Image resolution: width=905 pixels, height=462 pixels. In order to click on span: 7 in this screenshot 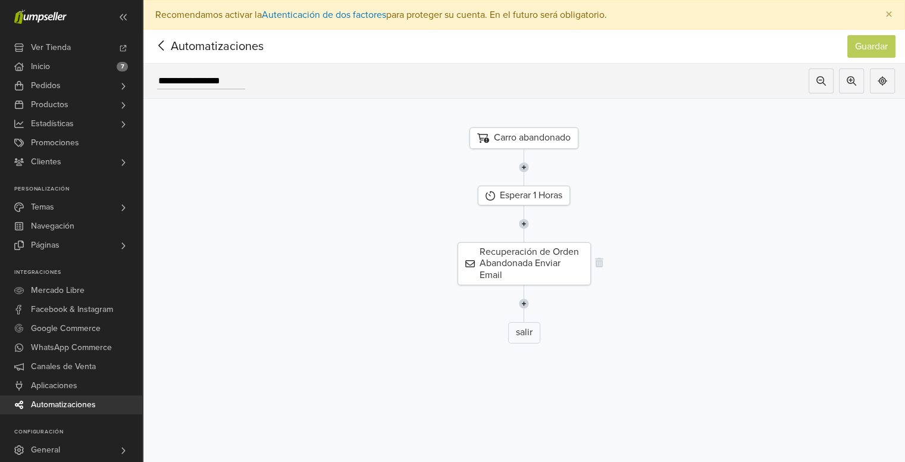, I will do `click(122, 67)`.